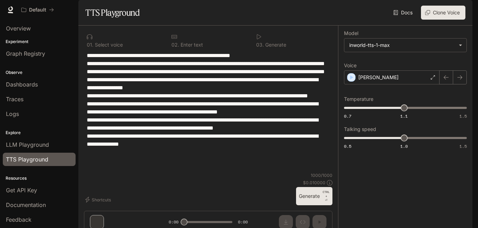 Image resolution: width=478 pixels, height=228 pixels. I want to click on p: CTRL +, so click(326, 194).